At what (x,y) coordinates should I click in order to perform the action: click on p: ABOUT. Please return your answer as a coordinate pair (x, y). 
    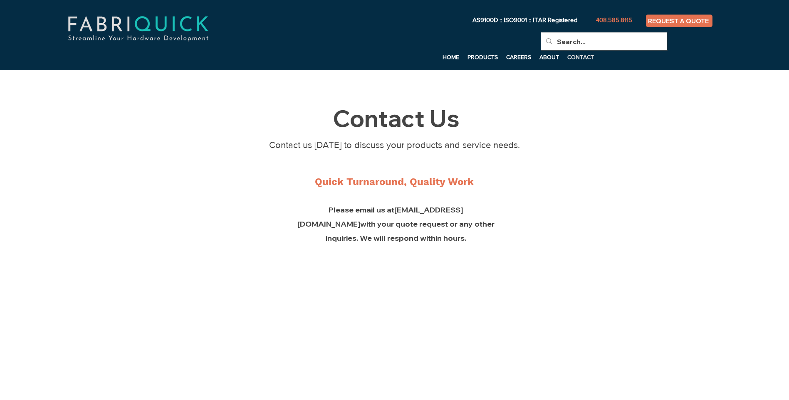
    Looking at the image, I should click on (549, 57).